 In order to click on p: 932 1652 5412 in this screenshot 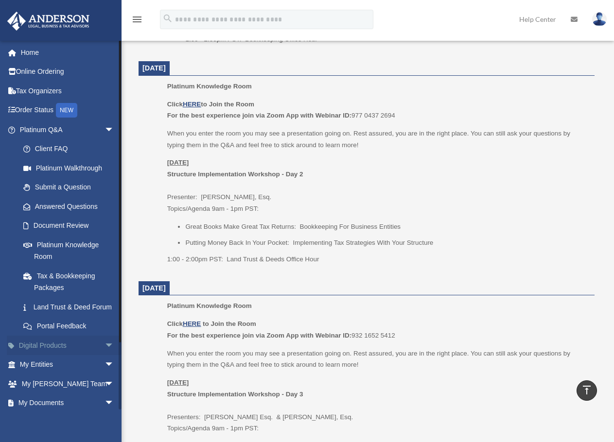, I will do `click(377, 329)`.